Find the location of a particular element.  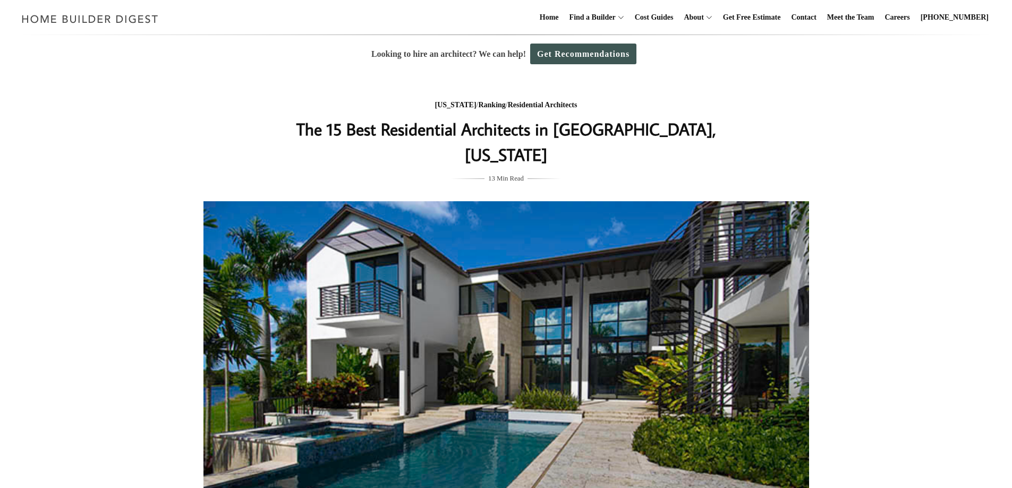

a: Meet the Team is located at coordinates (851, 18).